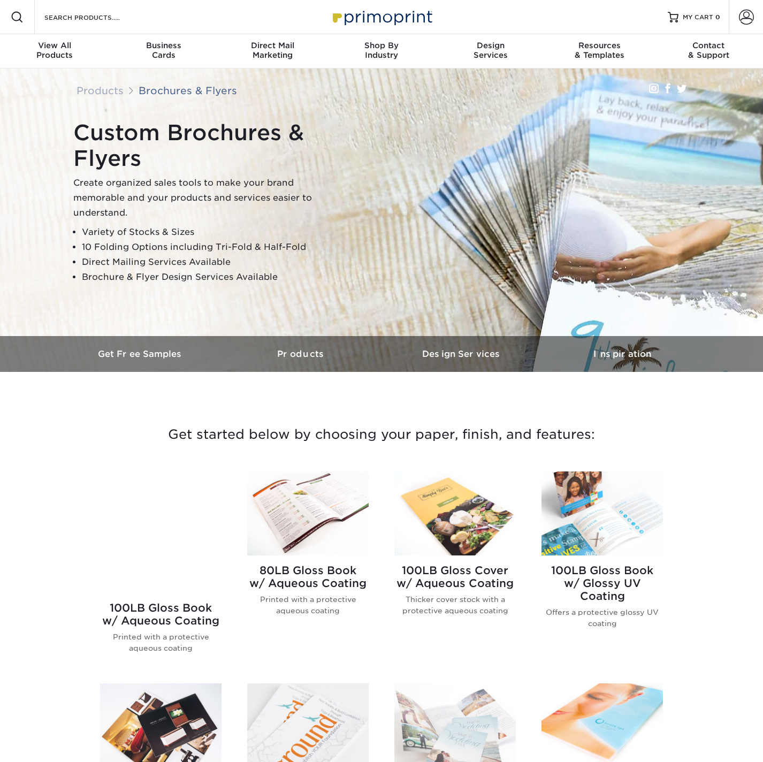  Describe the element at coordinates (211, 277) in the screenshot. I see `li: Brochure & Flyer Design Services Available` at that location.